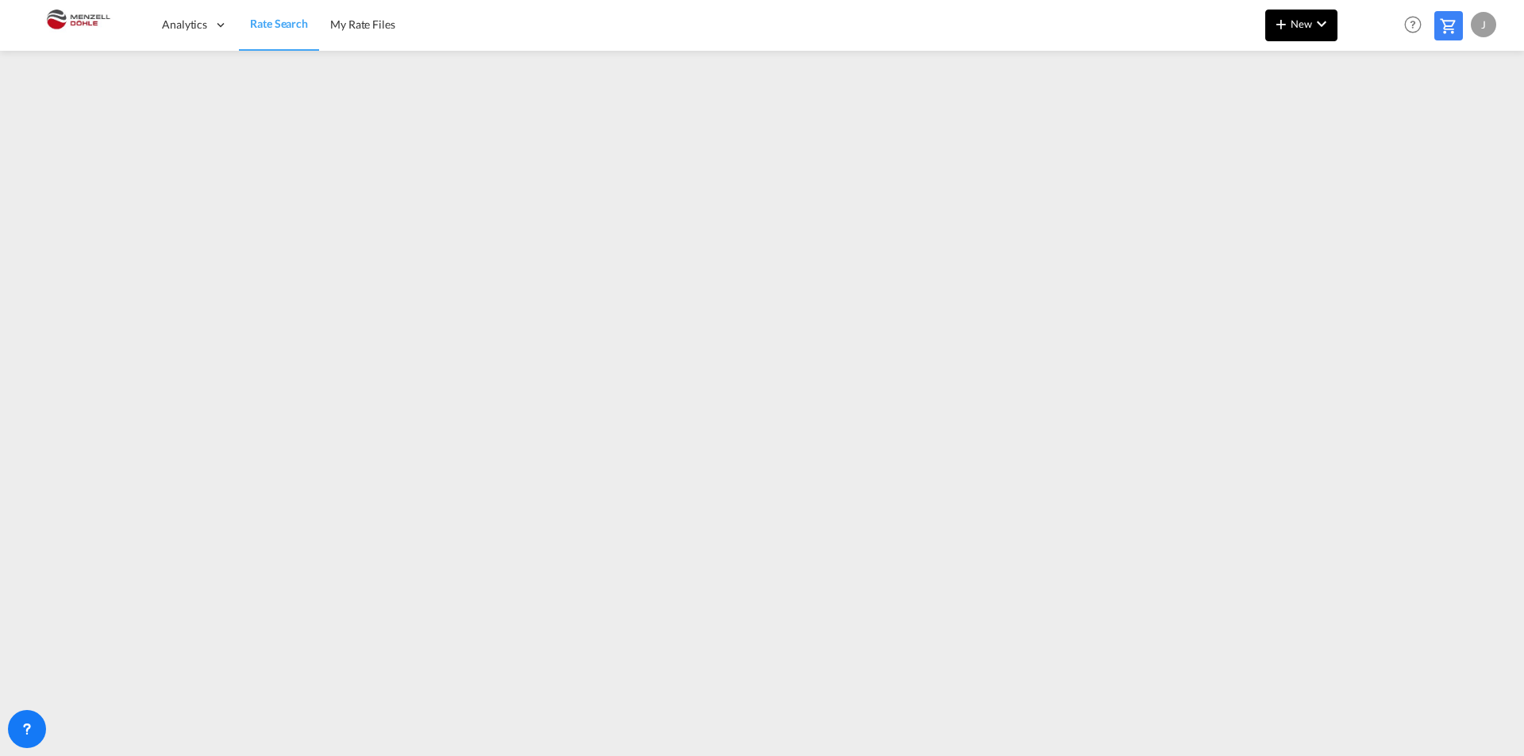  I want to click on span: Help, so click(1412, 25).